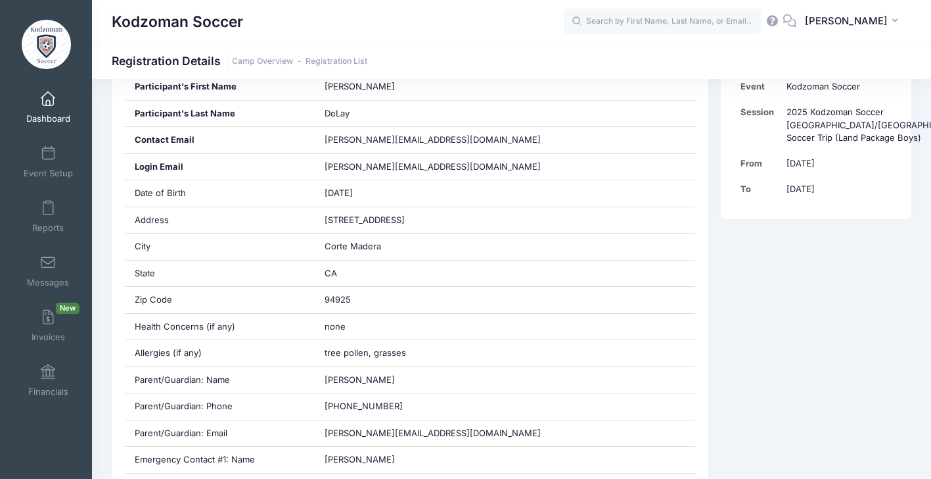 This screenshot has width=931, height=479. I want to click on div: Emergency Contact #1: Name, so click(220, 459).